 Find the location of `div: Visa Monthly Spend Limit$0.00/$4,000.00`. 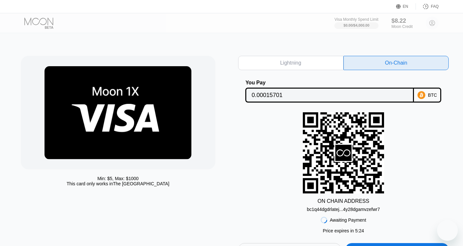

div: Visa Monthly Spend Limit$0.00/$4,000.00 is located at coordinates (356, 23).